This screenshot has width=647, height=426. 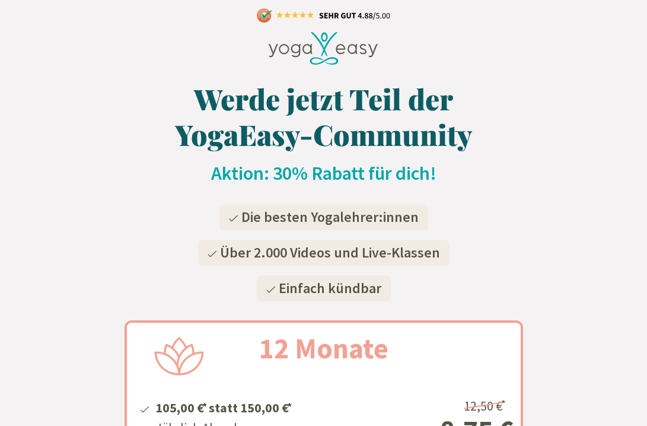 What do you see at coordinates (330, 288) in the screenshot?
I see `span: Einfach kündbar` at bounding box center [330, 288].